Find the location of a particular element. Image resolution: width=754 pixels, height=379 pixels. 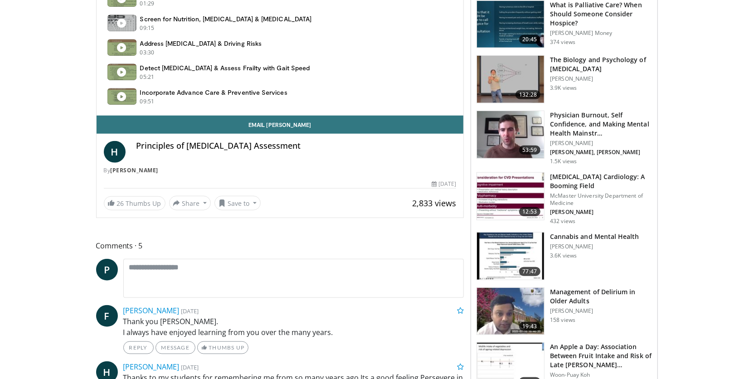

img: f8311eb0-496c-457e-baaa-2f3856724dd4.150x105_q85_crop-smart_upscale.jpg is located at coordinates (511, 79).